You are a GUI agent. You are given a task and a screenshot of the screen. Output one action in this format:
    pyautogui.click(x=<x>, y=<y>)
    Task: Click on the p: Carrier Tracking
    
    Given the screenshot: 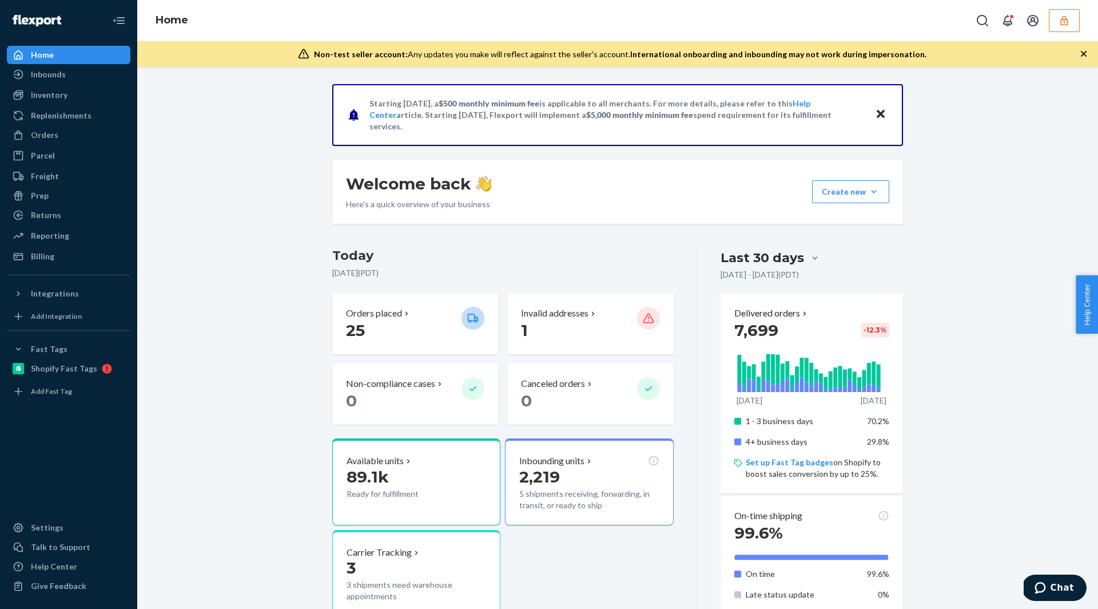 What is the action you would take?
    pyautogui.click(x=379, y=552)
    